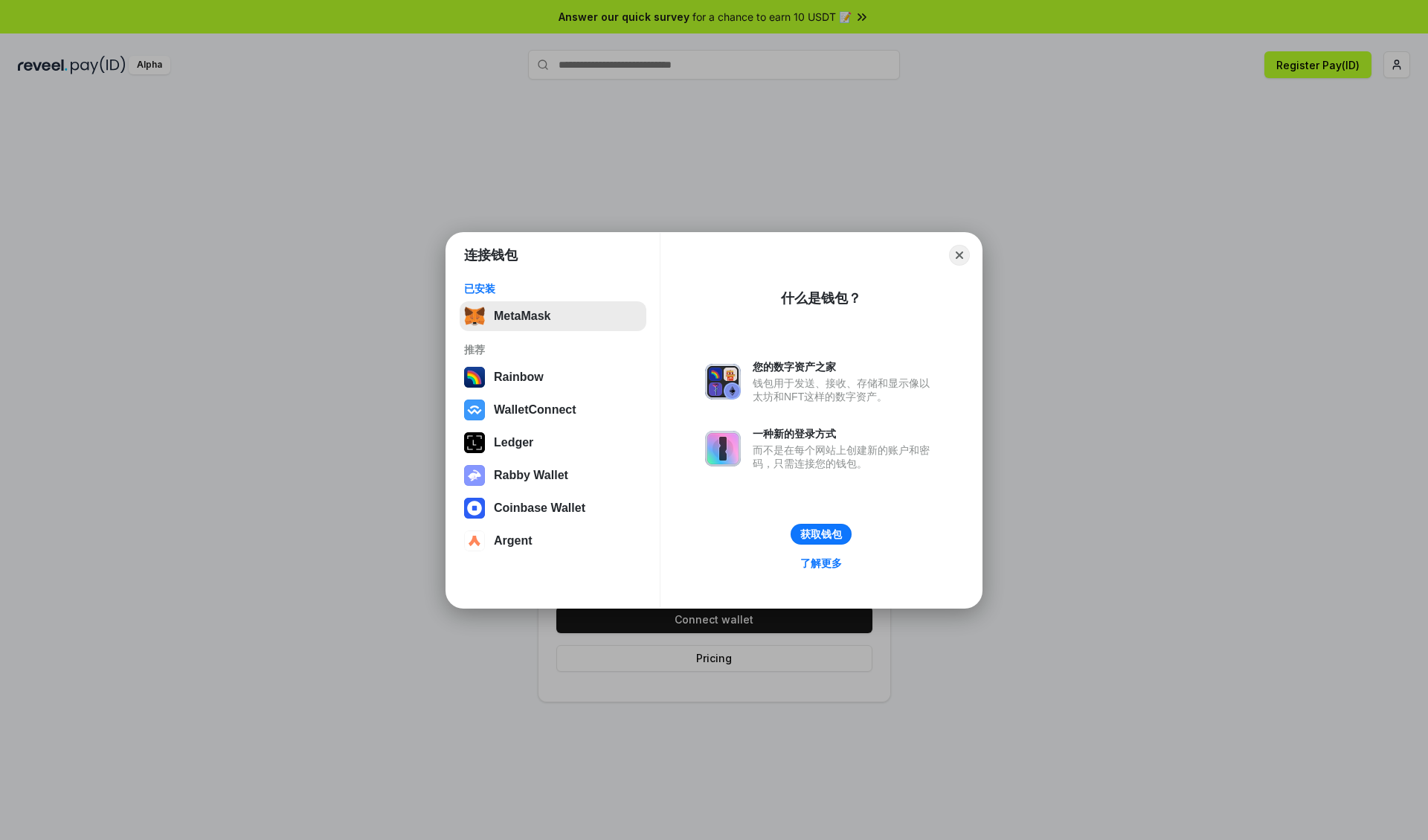  What do you see at coordinates (553, 509) in the screenshot?
I see `button: Coinbase Wallet` at bounding box center [553, 509].